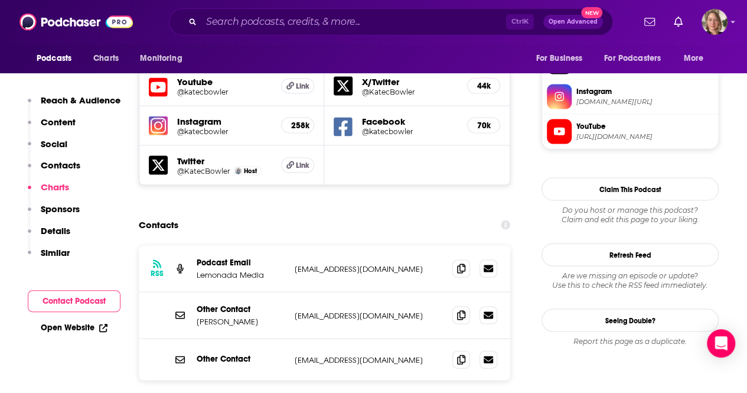  What do you see at coordinates (715, 22) in the screenshot?
I see `span: Logged in as AriFortierPr` at bounding box center [715, 22].